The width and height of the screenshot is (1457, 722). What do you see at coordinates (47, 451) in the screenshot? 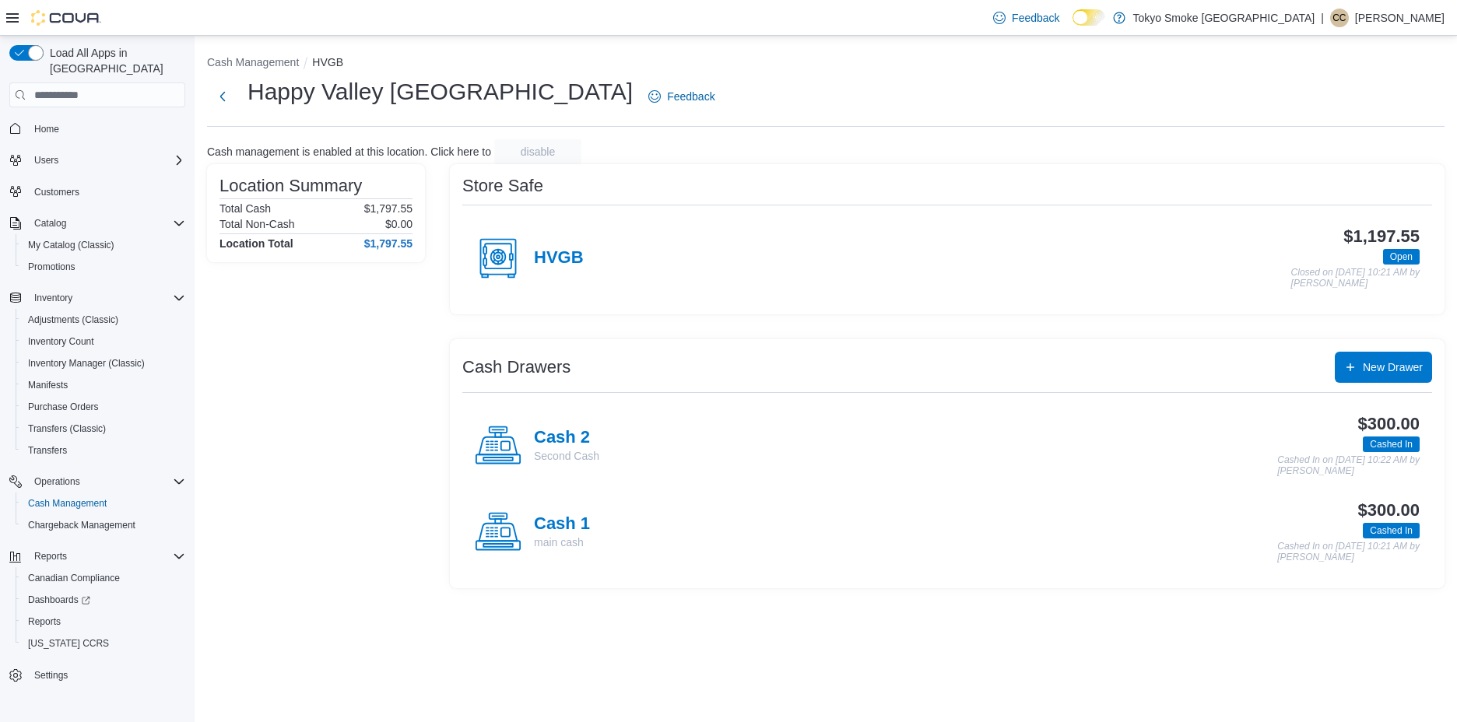
I see `a: Transfers` at bounding box center [47, 451].